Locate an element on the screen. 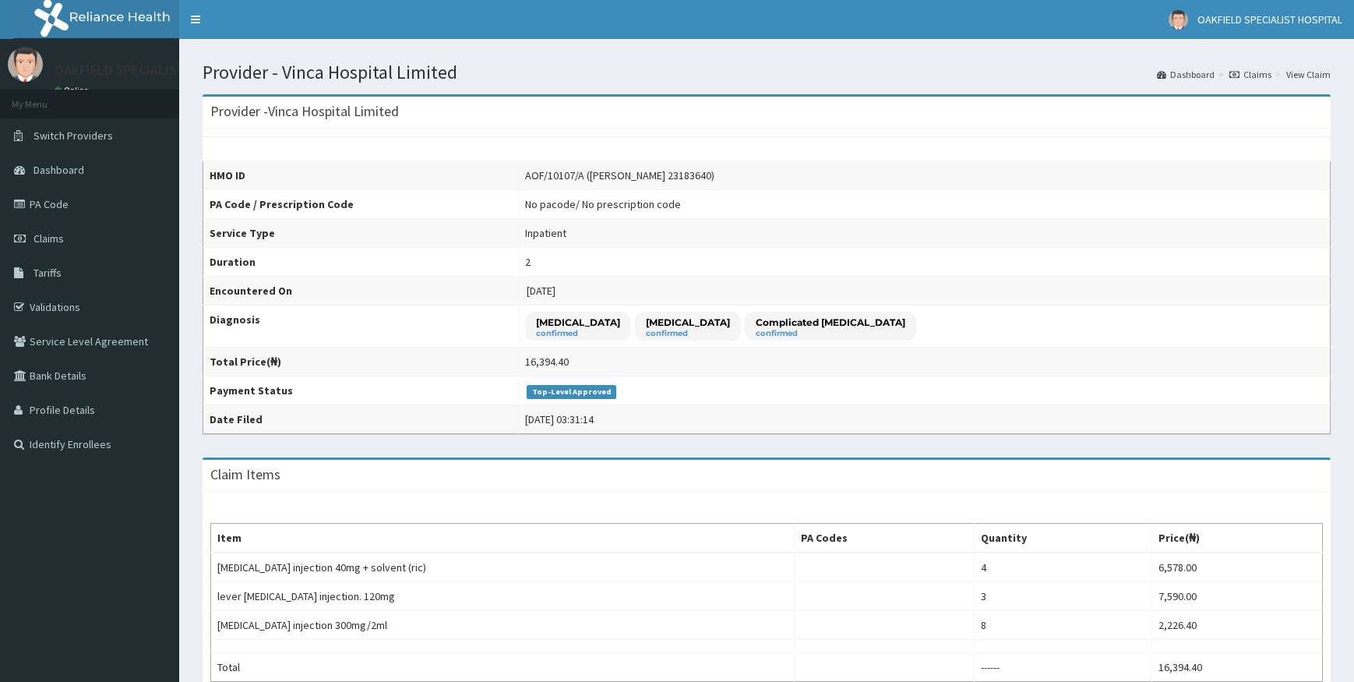 The width and height of the screenshot is (1354, 682). a: View Claim is located at coordinates (1308, 74).